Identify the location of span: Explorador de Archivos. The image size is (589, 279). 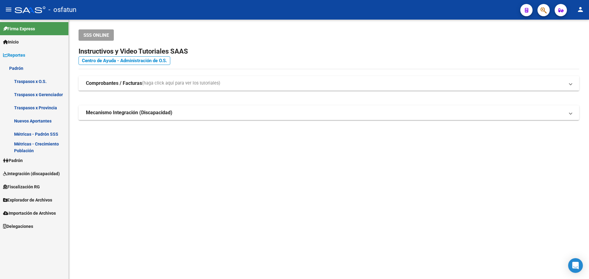
(28, 200).